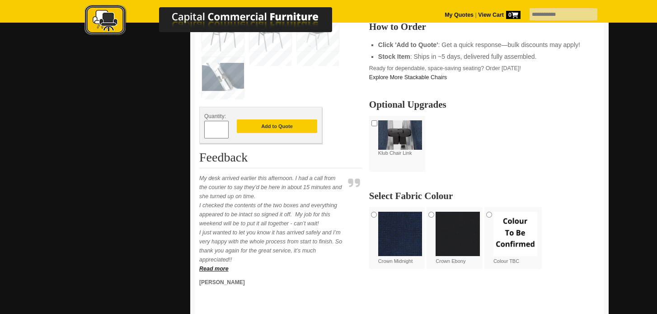 The height and width of the screenshot is (314, 657). I want to click on h2: Feedback, so click(281, 159).